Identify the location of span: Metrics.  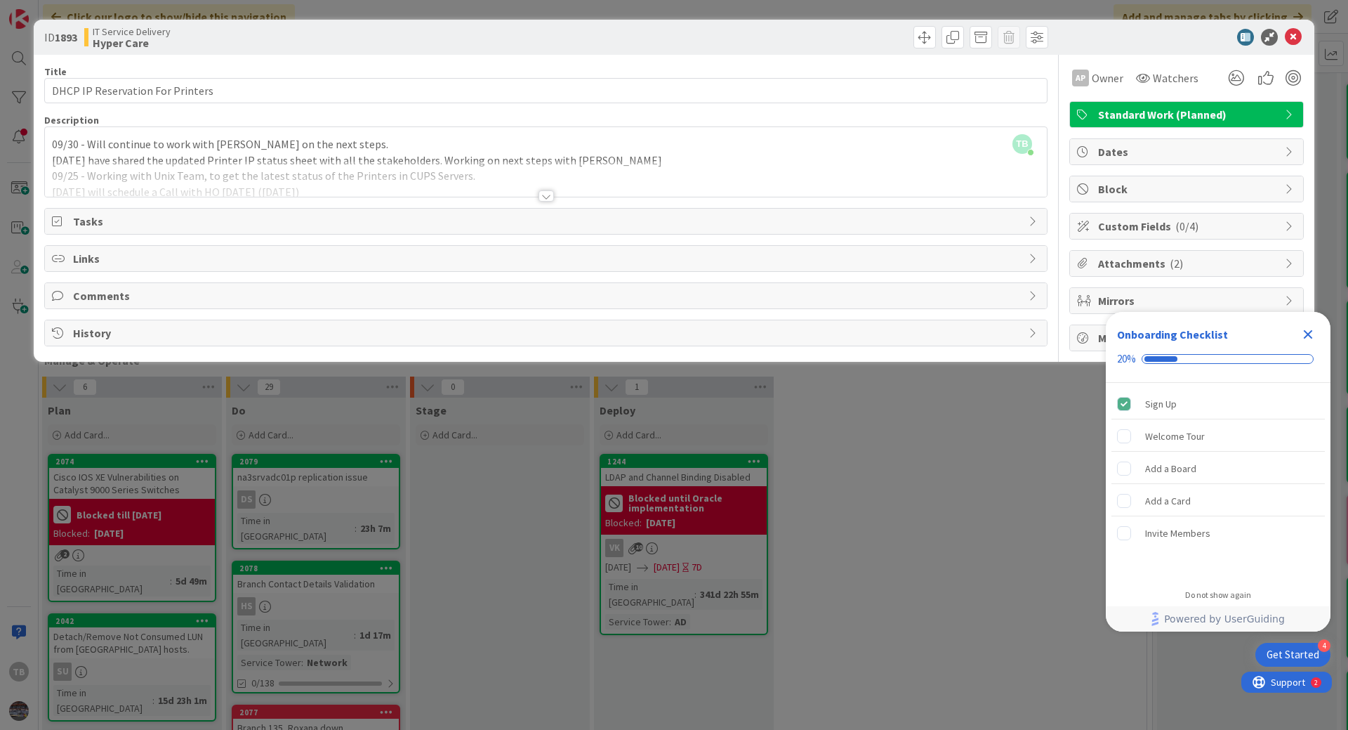
(1188, 338).